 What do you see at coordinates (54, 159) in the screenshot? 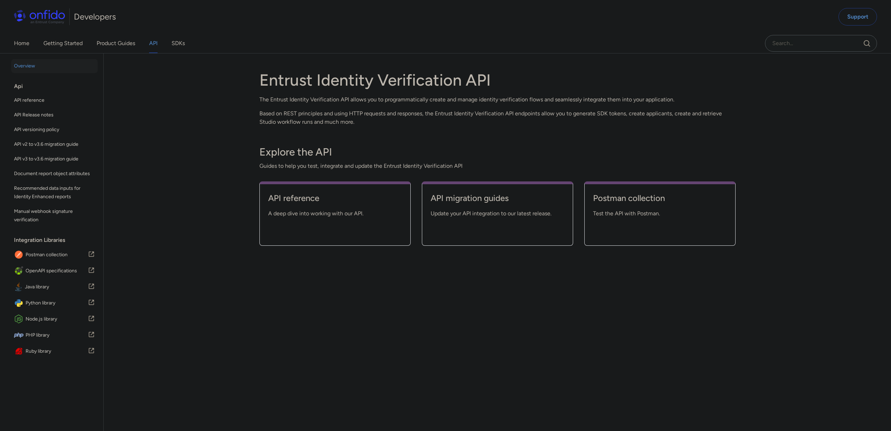
I see `span: API v3 to v3.6 migration guide` at bounding box center [54, 159].